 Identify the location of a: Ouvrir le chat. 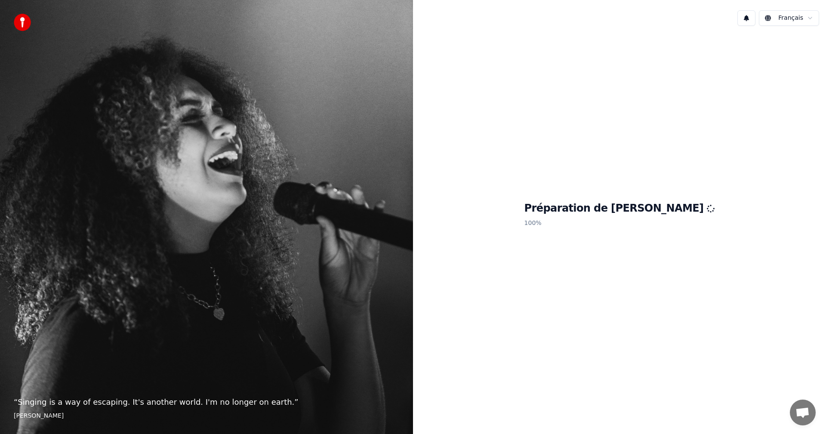
(803, 413).